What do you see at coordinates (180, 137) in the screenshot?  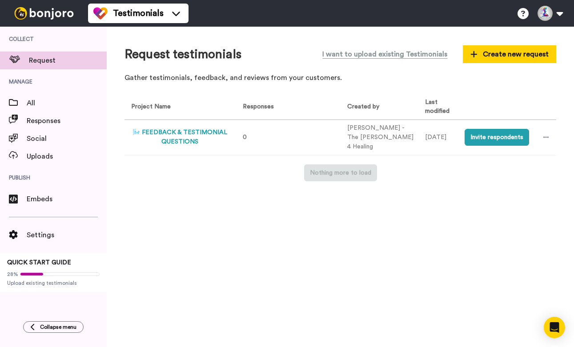 I see `button: 🌬️ FEEDBACK & TESTIMONIAL QUESTIONS` at bounding box center [180, 137].